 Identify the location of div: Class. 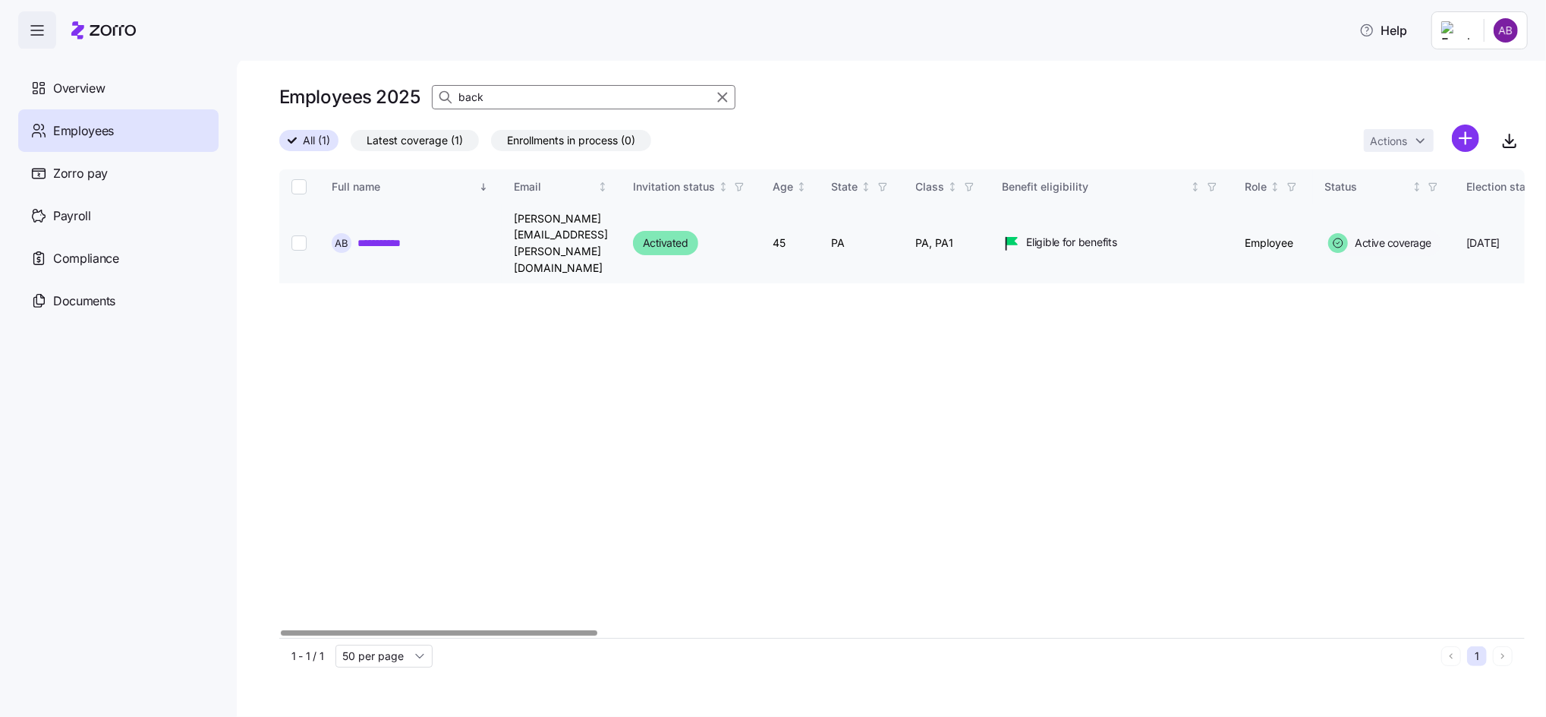
(931, 187).